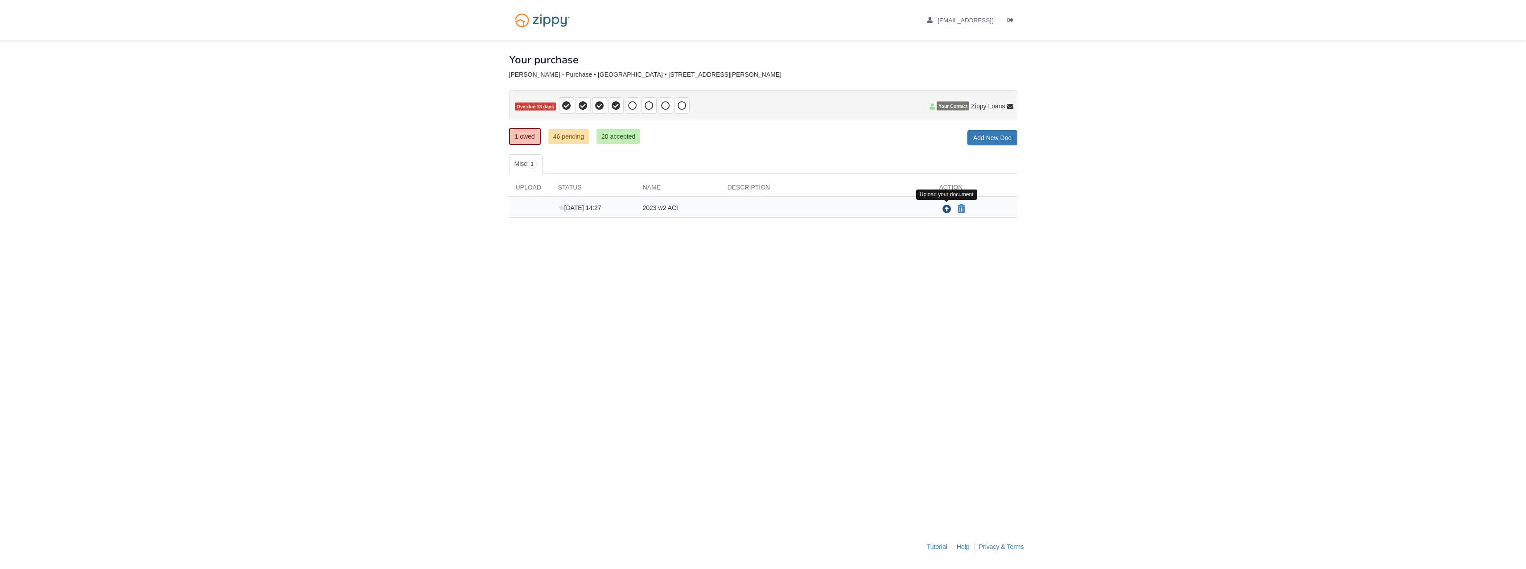  Describe the element at coordinates (992, 138) in the screenshot. I see `a: Add New Doc` at that location.